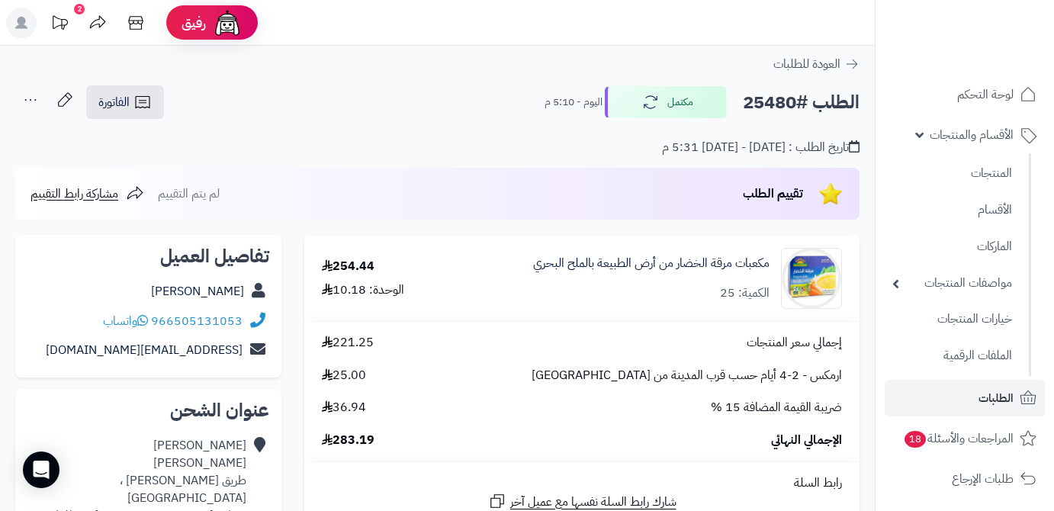  What do you see at coordinates (915, 439) in the screenshot?
I see `span: 18` at bounding box center [915, 439].